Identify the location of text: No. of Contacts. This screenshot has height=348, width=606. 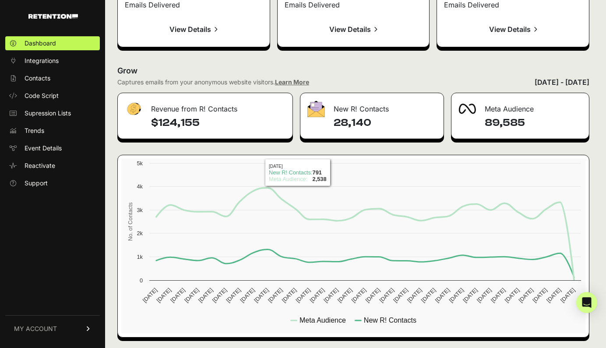
(130, 222).